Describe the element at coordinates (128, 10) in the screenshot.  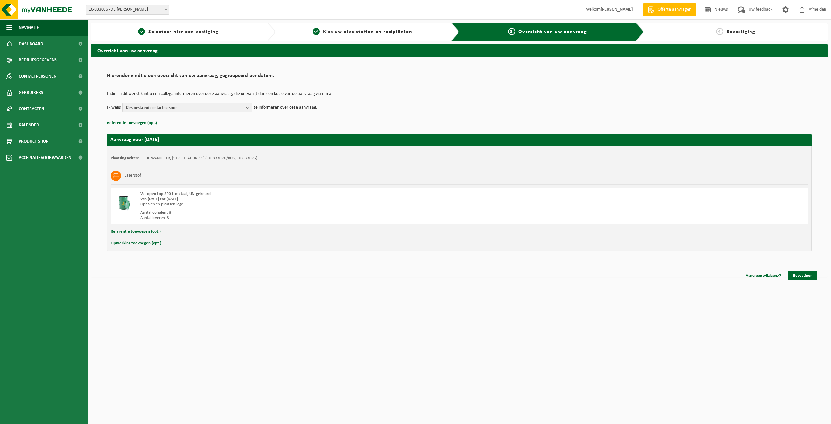
I see `span: 10-833076 - DE WANDELER - TORHOUT` at that location.